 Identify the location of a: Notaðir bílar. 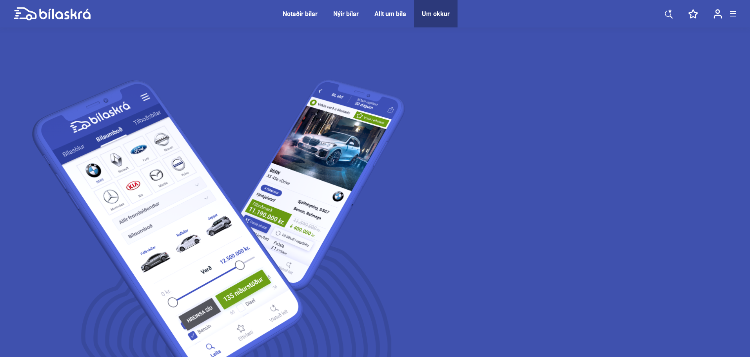
(300, 14).